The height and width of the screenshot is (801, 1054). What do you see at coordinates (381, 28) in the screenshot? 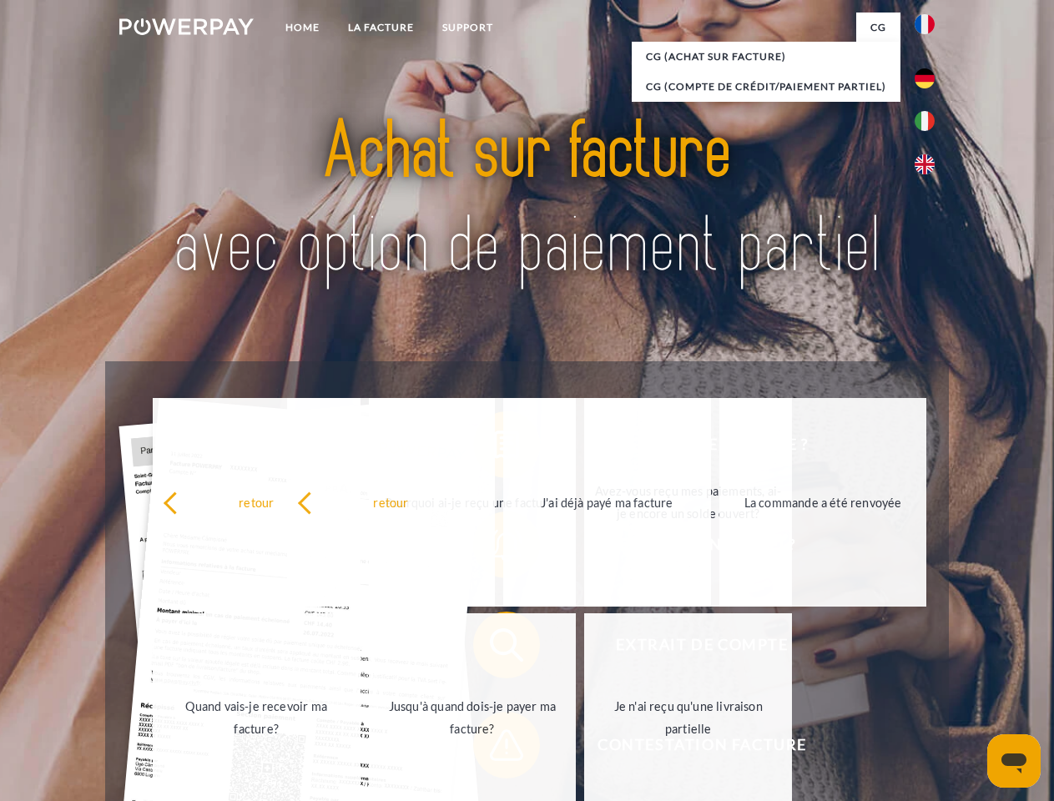
I see `a: LA FACTURE` at bounding box center [381, 28].